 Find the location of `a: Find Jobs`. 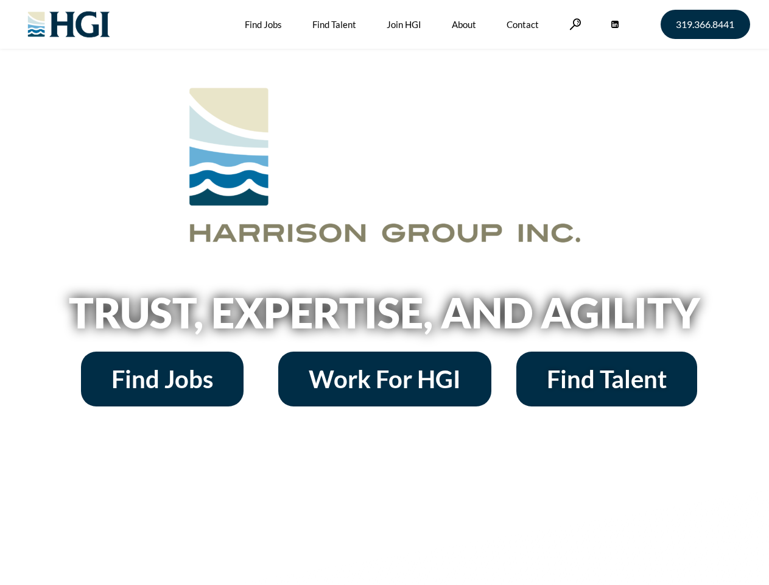

a: Find Jobs is located at coordinates (162, 379).